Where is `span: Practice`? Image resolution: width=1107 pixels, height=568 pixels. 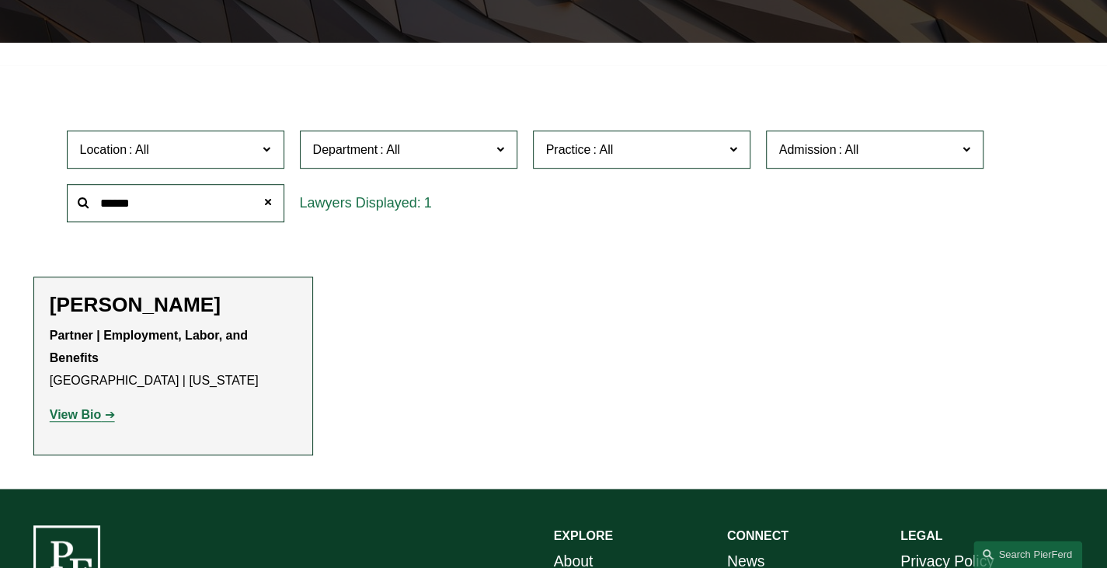
span: Practice is located at coordinates (569, 149).